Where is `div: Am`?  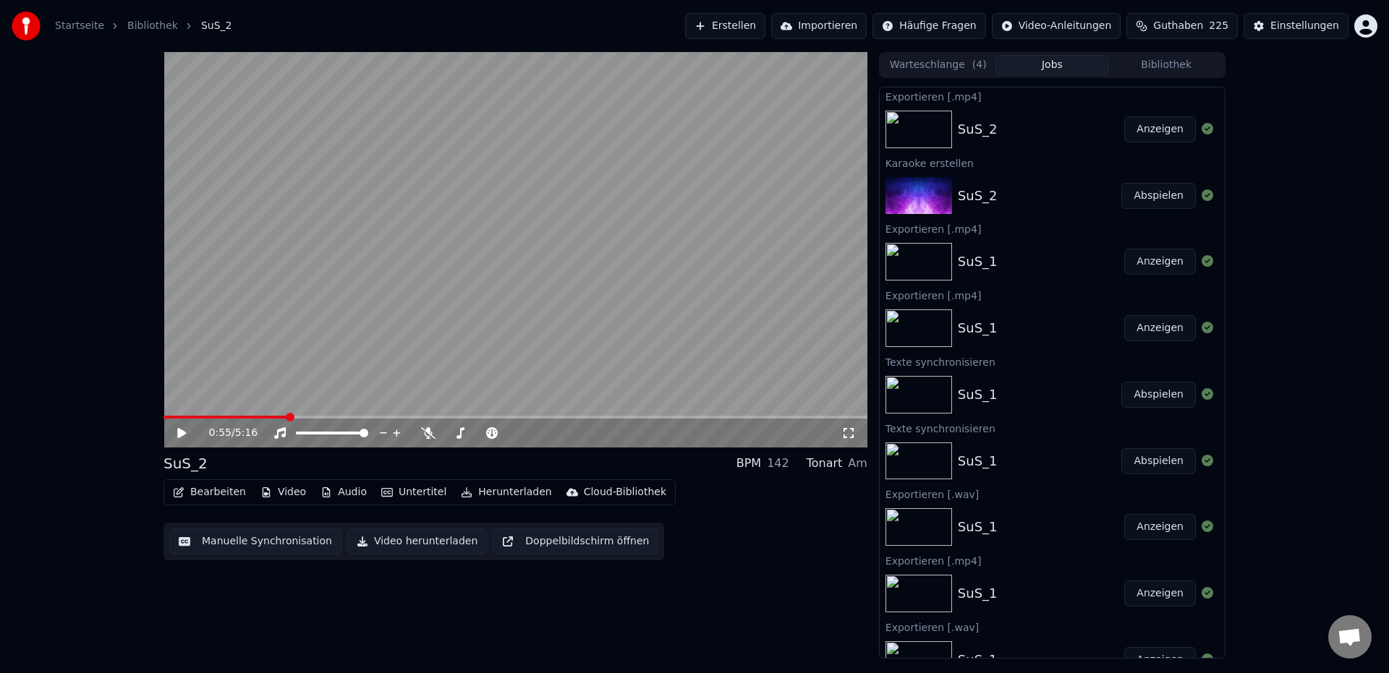
div: Am is located at coordinates (857, 464).